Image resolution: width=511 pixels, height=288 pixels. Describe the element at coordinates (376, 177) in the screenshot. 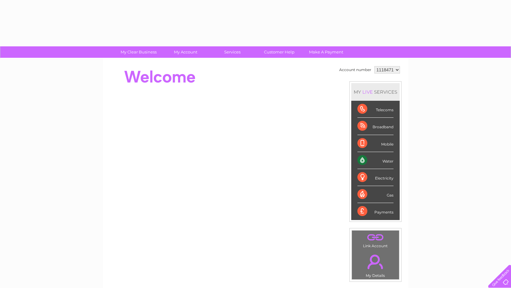

I see `div: Electricity` at that location.